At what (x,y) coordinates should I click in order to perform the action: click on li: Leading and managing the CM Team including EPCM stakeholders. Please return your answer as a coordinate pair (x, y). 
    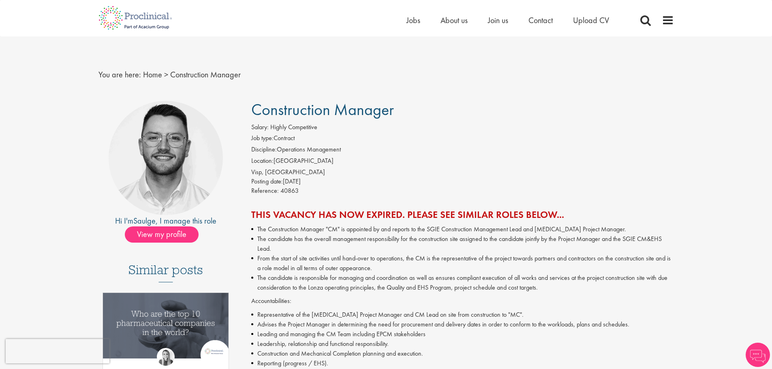
    Looking at the image, I should click on (462, 334).